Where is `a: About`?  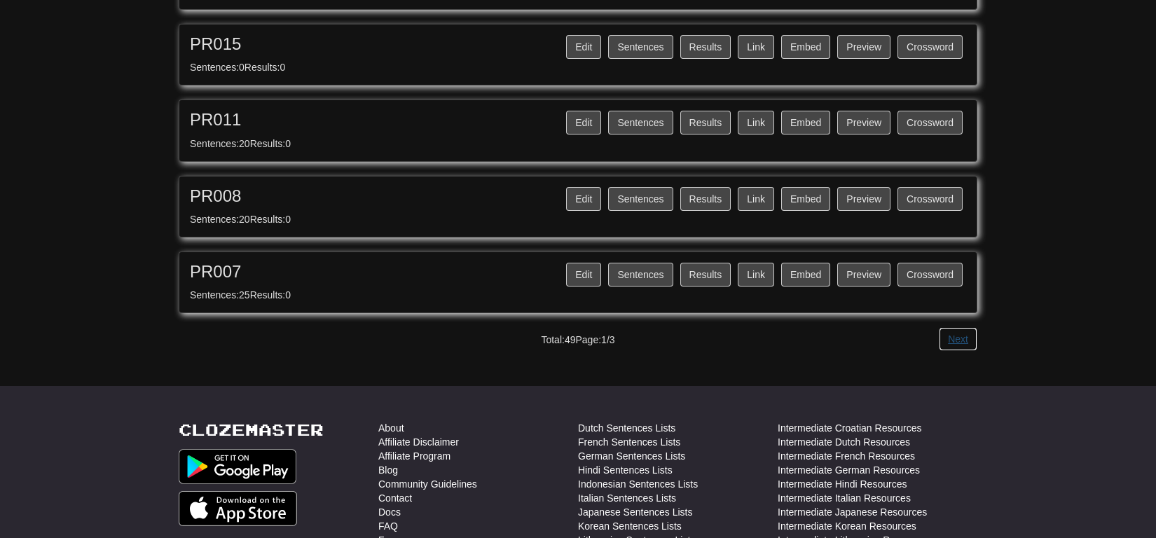
a: About is located at coordinates (391, 428).